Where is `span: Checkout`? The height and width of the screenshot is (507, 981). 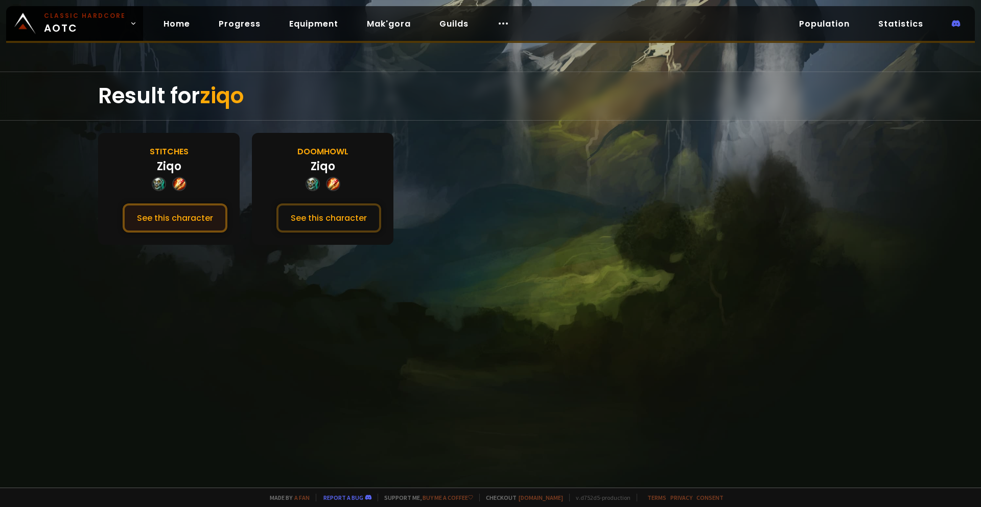
span: Checkout is located at coordinates (521, 497).